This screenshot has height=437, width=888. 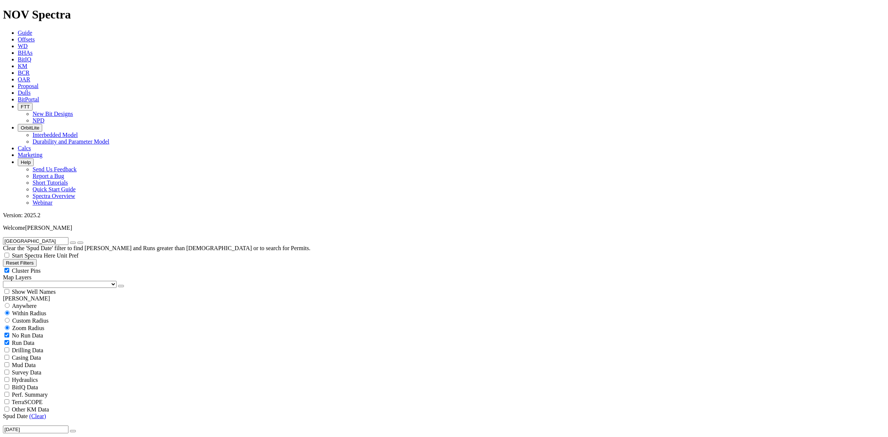 I want to click on span: Within Radius, so click(x=29, y=313).